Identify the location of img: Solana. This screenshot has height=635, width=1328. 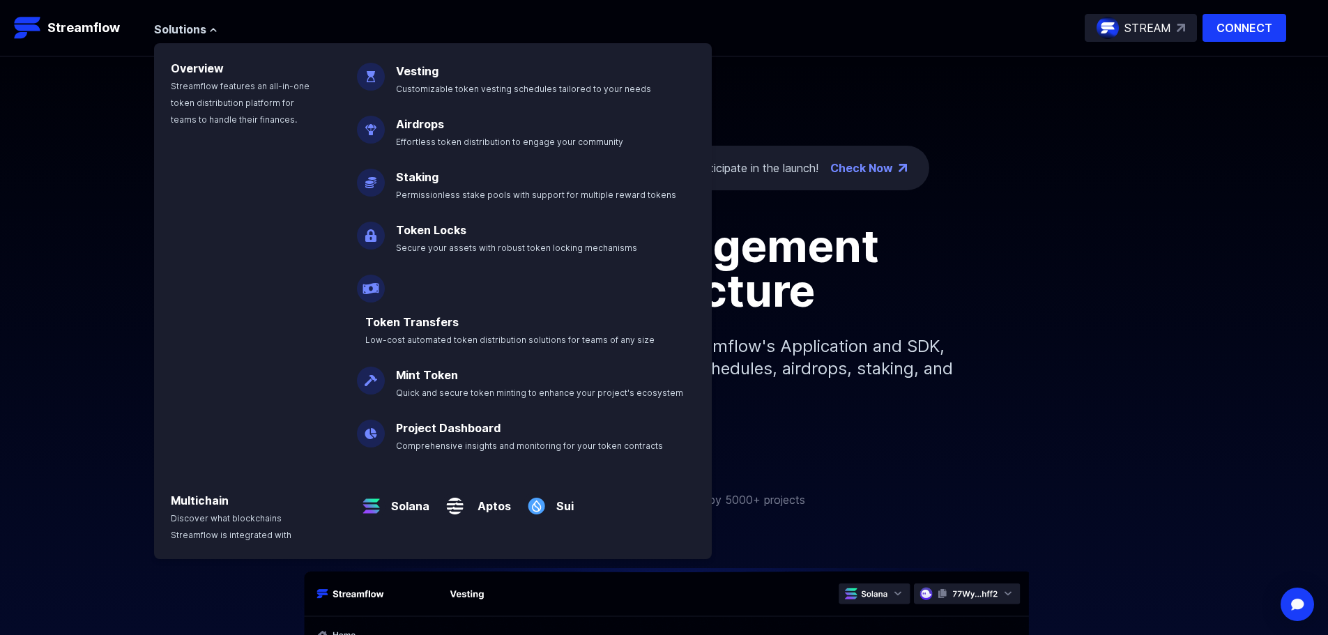
(371, 501).